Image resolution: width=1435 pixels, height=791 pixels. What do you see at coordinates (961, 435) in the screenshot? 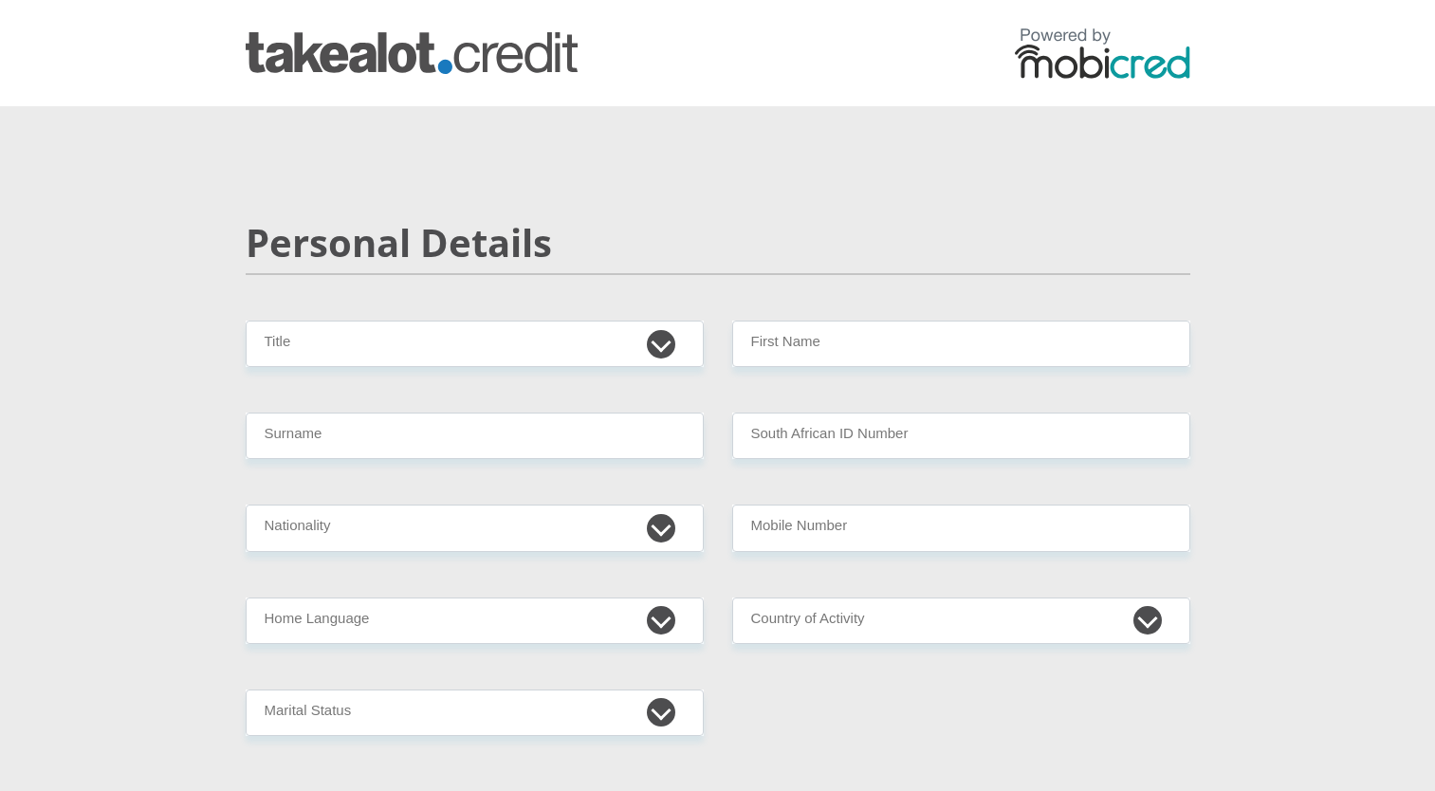
I see `input: ID Number` at bounding box center [961, 435].